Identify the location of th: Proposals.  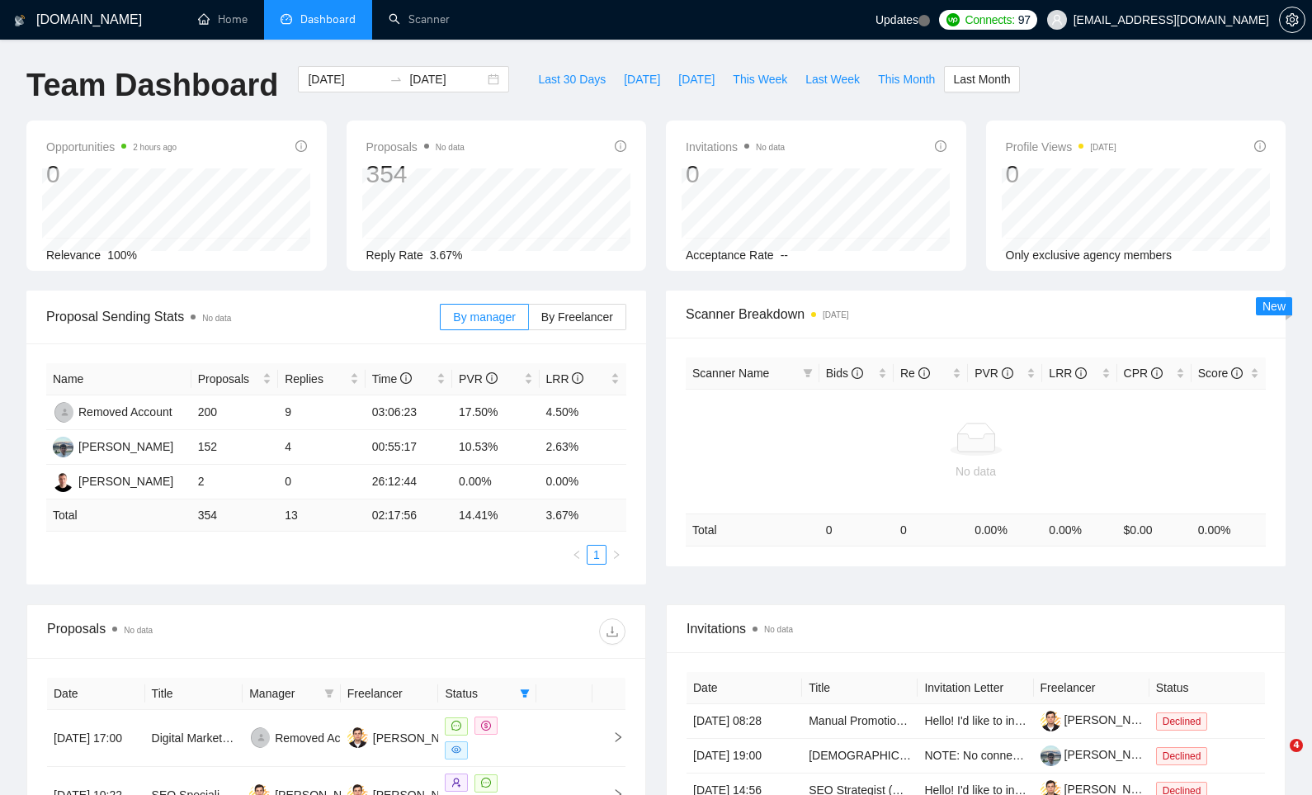
(234, 379).